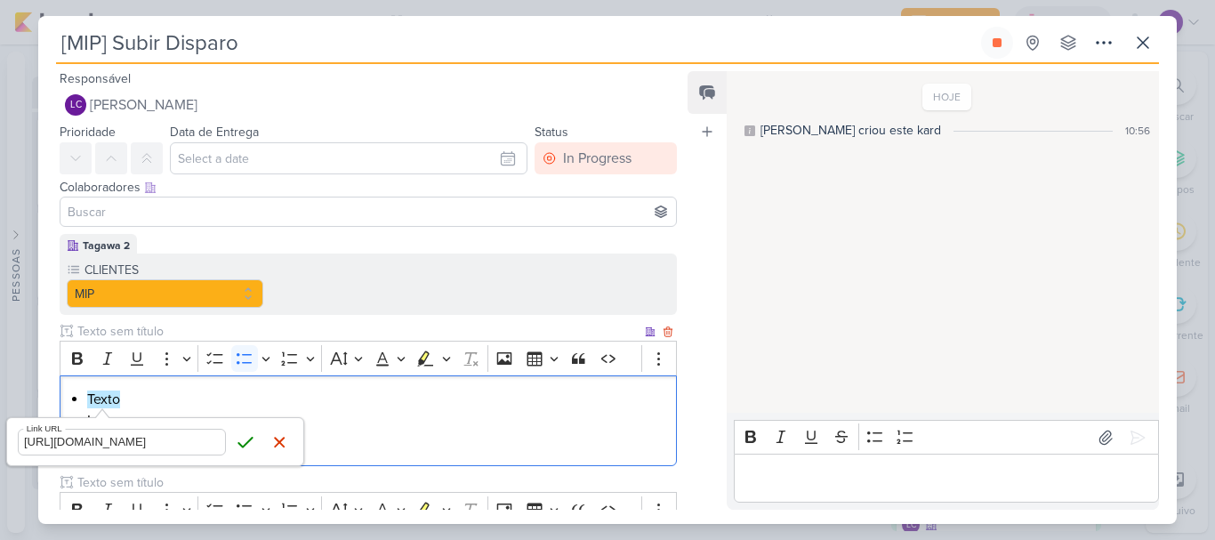  Describe the element at coordinates (165, 294) in the screenshot. I see `button: MIP` at that location.